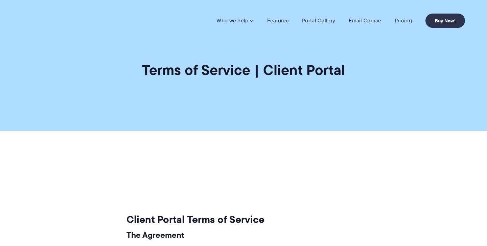 This screenshot has height=246, width=487. What do you see at coordinates (278, 21) in the screenshot?
I see `a: Features` at bounding box center [278, 21].